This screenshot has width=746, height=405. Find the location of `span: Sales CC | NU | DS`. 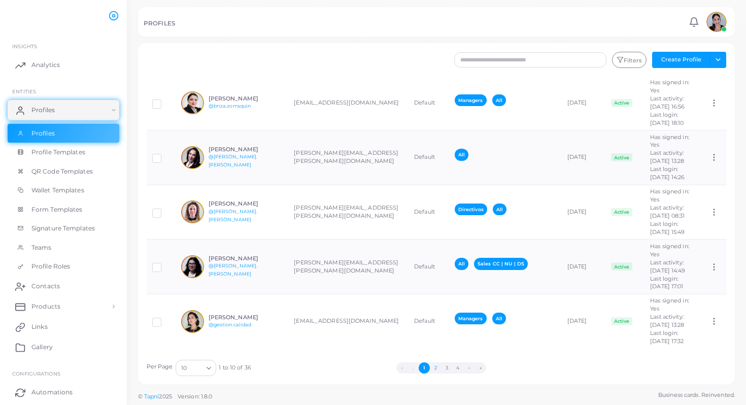

span: Sales CC | NU | DS is located at coordinates (501, 263).